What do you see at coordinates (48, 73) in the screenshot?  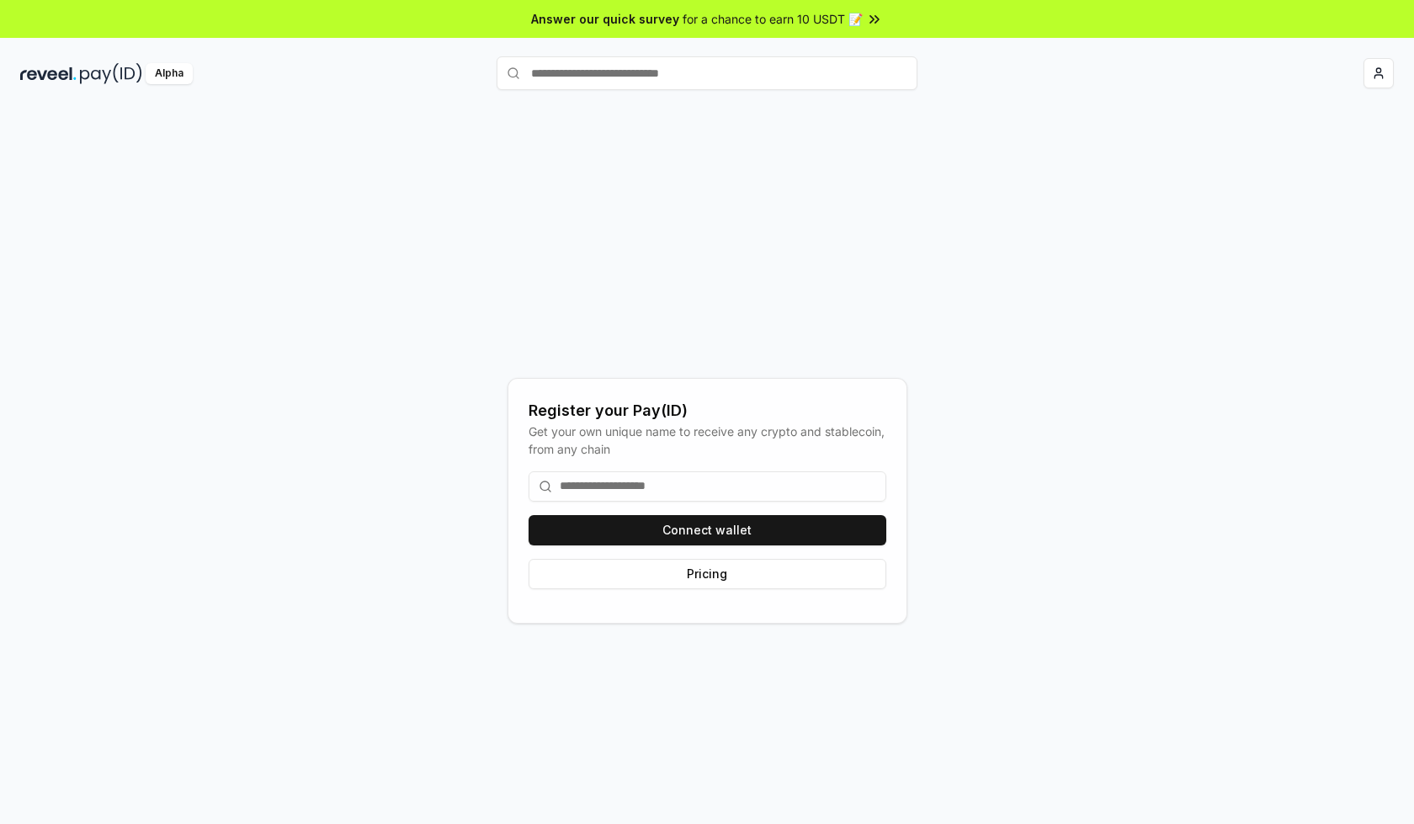 I see `img: reveel_dark` at bounding box center [48, 73].